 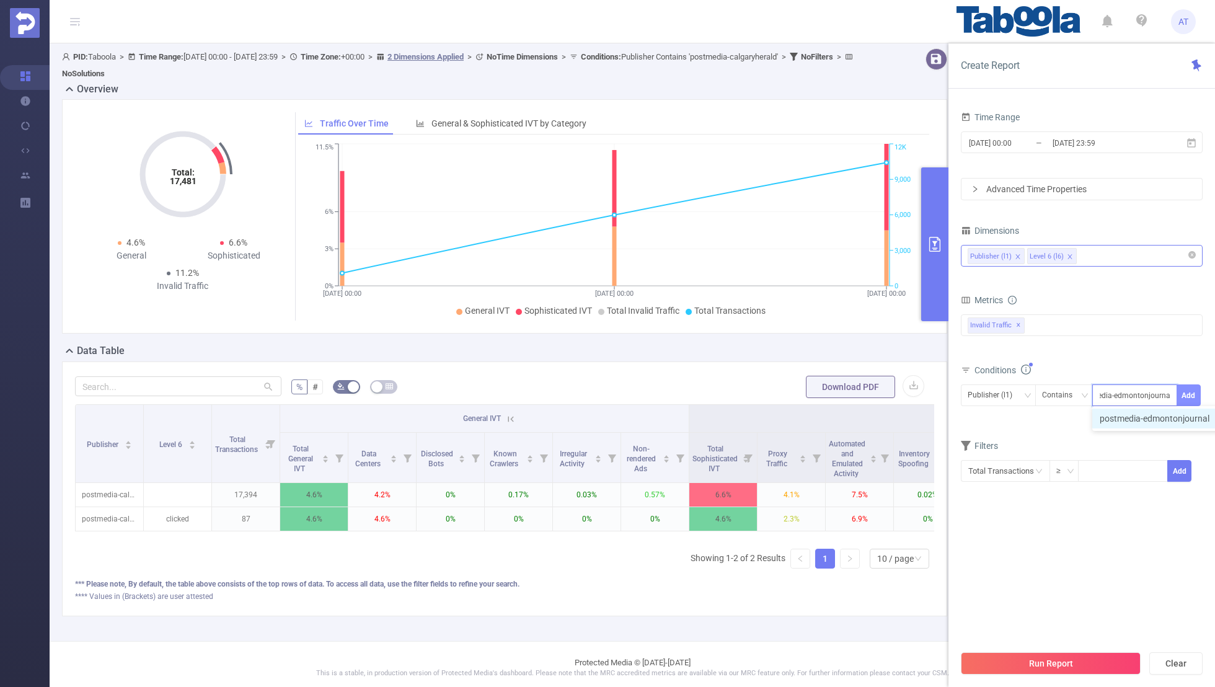 I want to click on b: PID:, so click(x=81, y=56).